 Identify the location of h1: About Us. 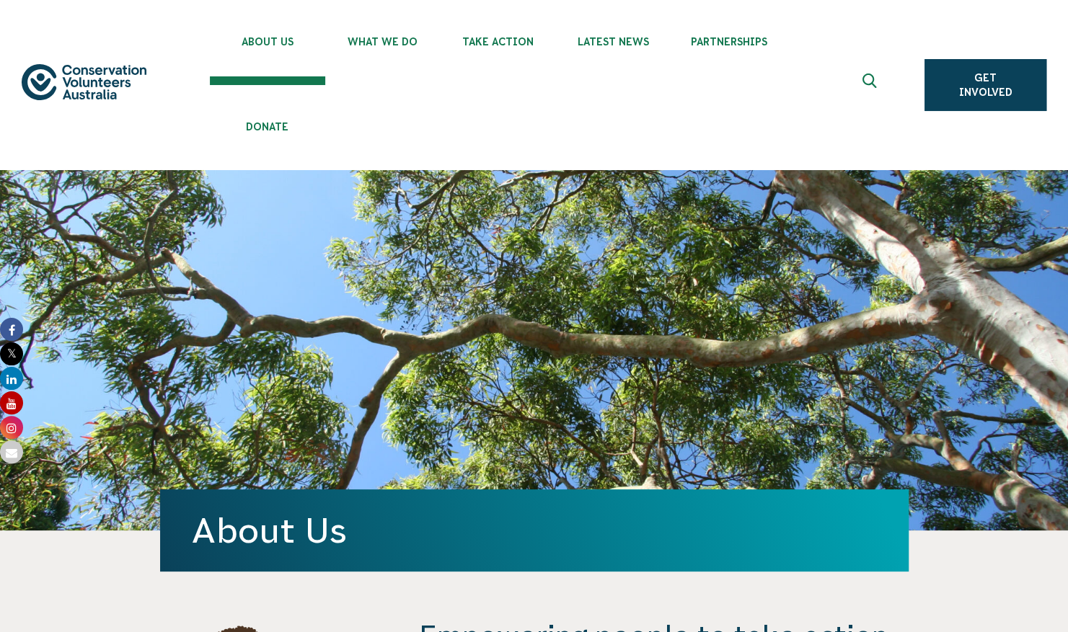
(534, 531).